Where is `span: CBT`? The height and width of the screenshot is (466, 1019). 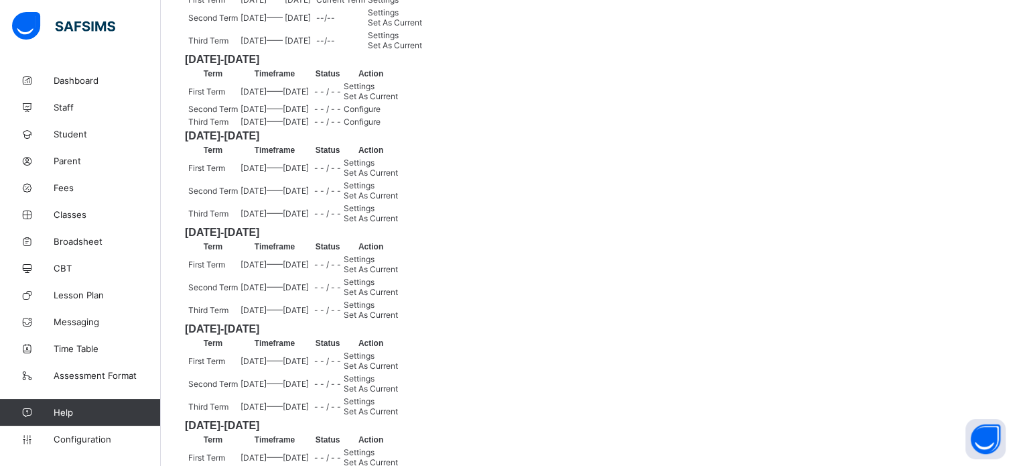 span: CBT is located at coordinates (107, 268).